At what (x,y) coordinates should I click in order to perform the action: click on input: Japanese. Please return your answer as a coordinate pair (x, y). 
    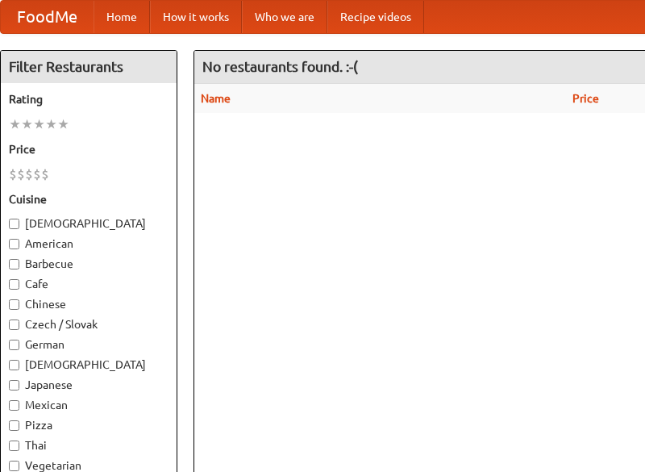
    Looking at the image, I should click on (14, 385).